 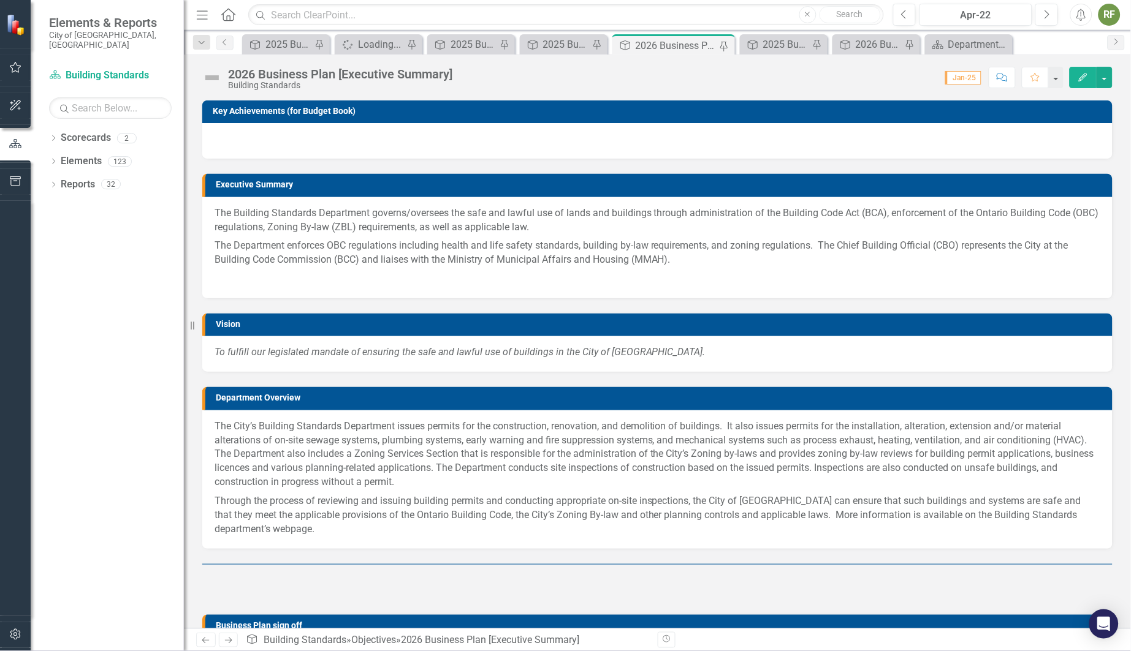 I want to click on div: 32, so click(x=111, y=184).